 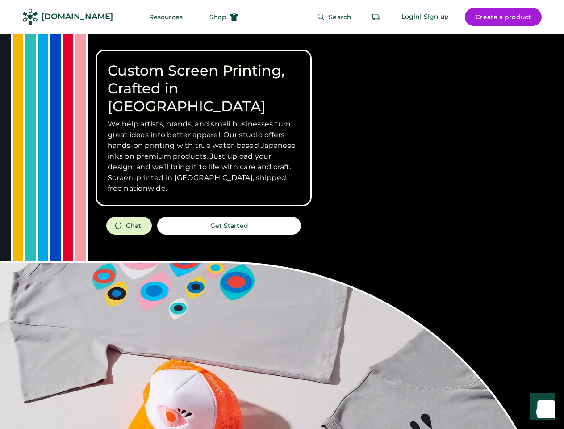 I want to click on div: | Sign up, so click(x=434, y=17).